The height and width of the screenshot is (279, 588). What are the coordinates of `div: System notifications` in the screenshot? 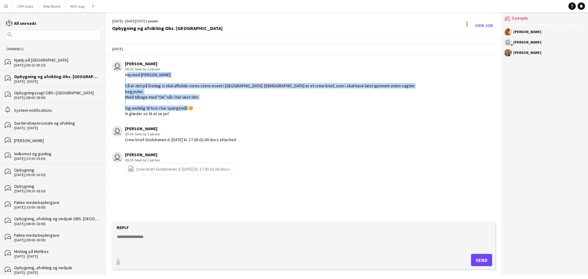 It's located at (57, 110).